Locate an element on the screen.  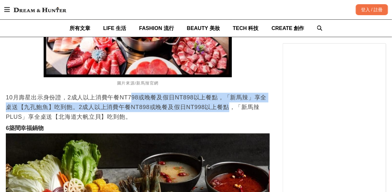
span: 圖片來源/新馬辣官網 is located at coordinates (138, 83).